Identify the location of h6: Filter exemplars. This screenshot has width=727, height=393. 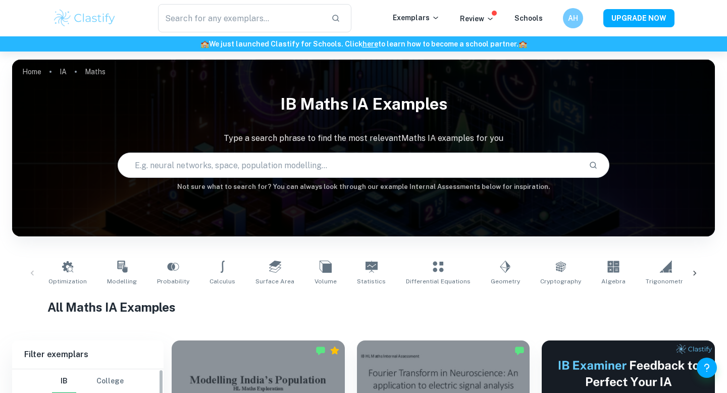
(88, 354).